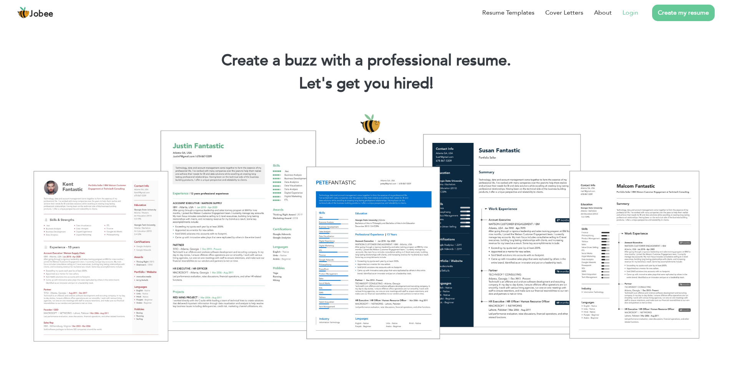  I want to click on a: Resume Templates, so click(508, 13).